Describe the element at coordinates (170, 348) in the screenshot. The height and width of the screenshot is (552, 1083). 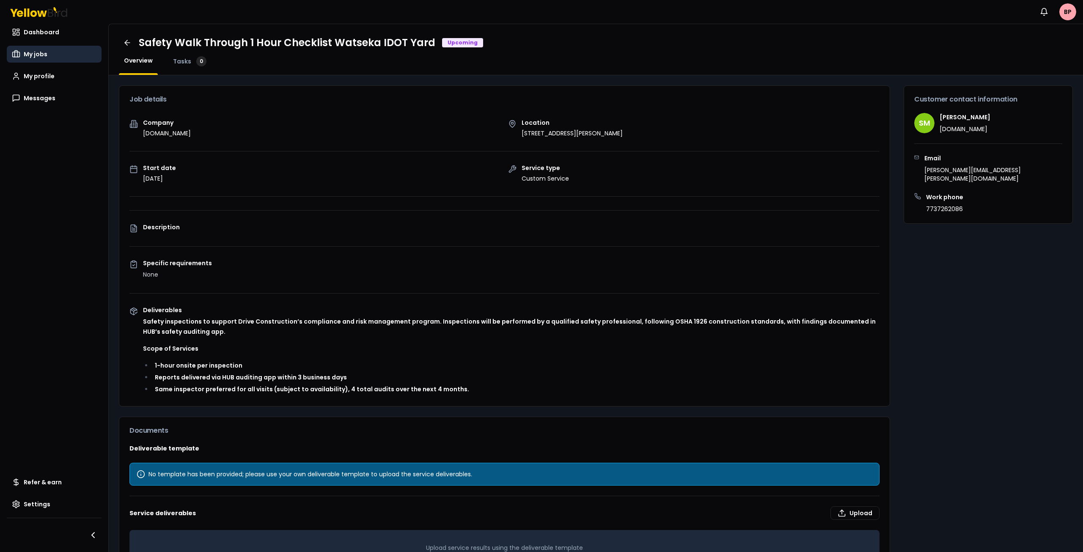
I see `strong: Scope of Services` at that location.